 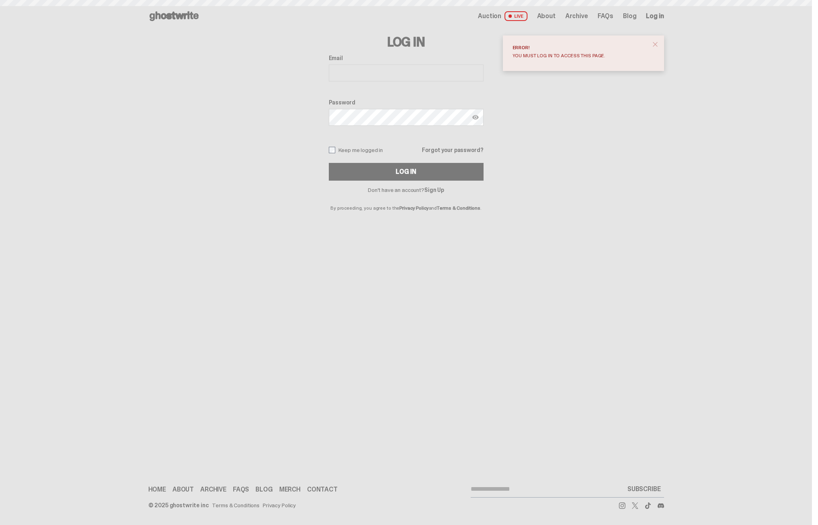 I want to click on a: Contact, so click(x=322, y=489).